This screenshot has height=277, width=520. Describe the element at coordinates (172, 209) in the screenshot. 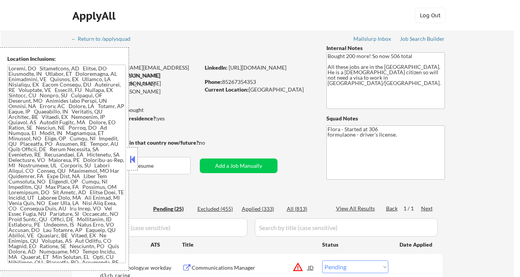

I see `div: Pending (25)` at that location.